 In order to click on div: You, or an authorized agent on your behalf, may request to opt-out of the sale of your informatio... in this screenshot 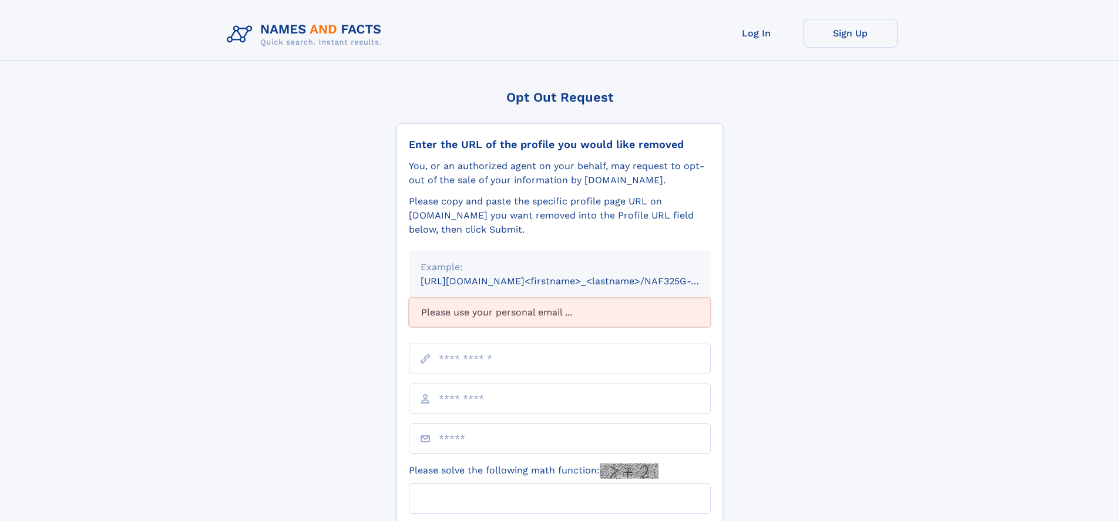, I will do `click(560, 173)`.